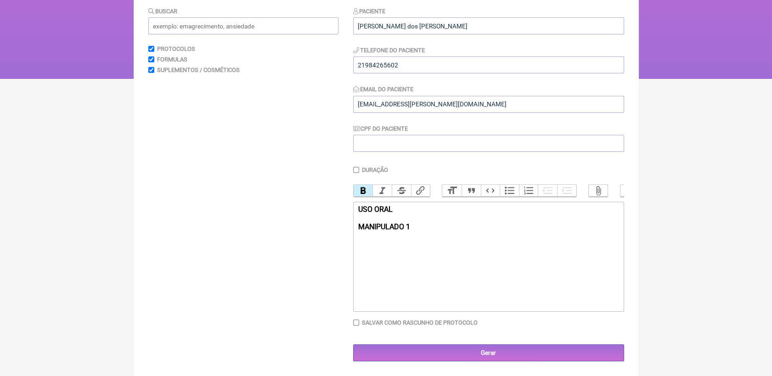 Image resolution: width=772 pixels, height=376 pixels. Describe the element at coordinates (369, 11) in the screenshot. I see `label: Paciente` at that location.